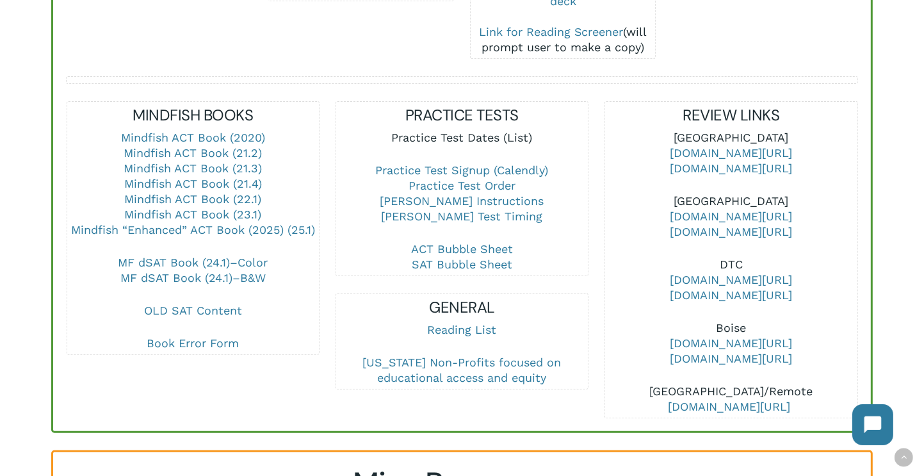  Describe the element at coordinates (563, 40) in the screenshot. I see `div: (will prompt user to make a copy)` at that location.